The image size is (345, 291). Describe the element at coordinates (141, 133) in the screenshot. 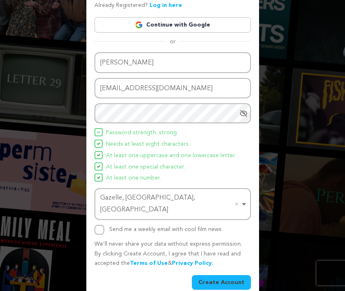

I see `span: Password strength: strong` at that location.